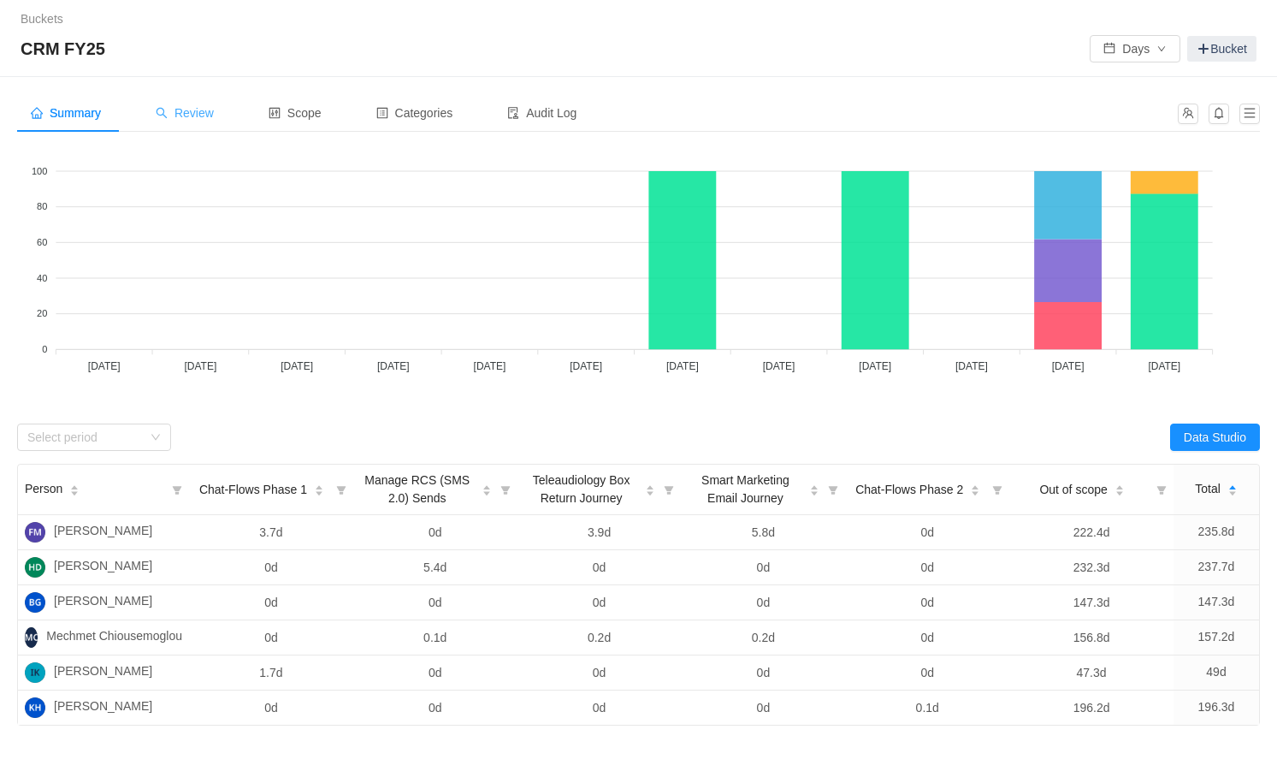 This screenshot has width=1277, height=783. Describe the element at coordinates (35, 708) in the screenshot. I see `img: KH` at that location.